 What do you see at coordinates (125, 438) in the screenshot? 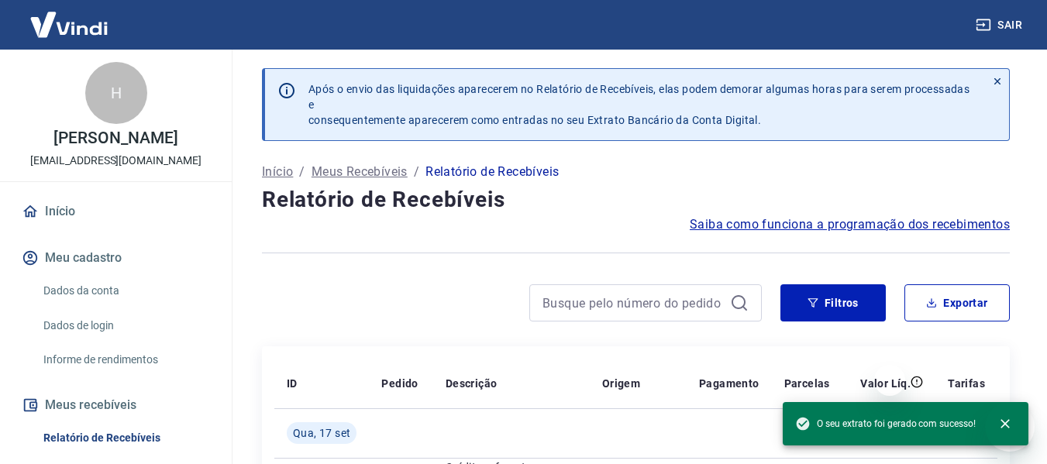
I see `a: Relatório de Recebíveis` at bounding box center [125, 438].